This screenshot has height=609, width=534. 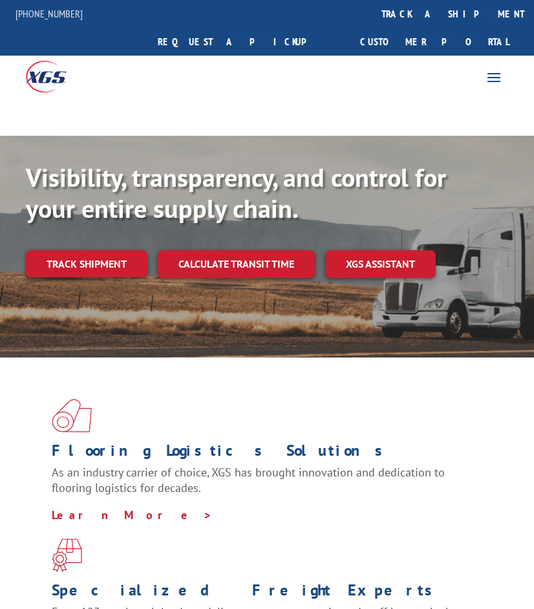 What do you see at coordinates (241, 41) in the screenshot?
I see `a: Request a pickup` at bounding box center [241, 41].